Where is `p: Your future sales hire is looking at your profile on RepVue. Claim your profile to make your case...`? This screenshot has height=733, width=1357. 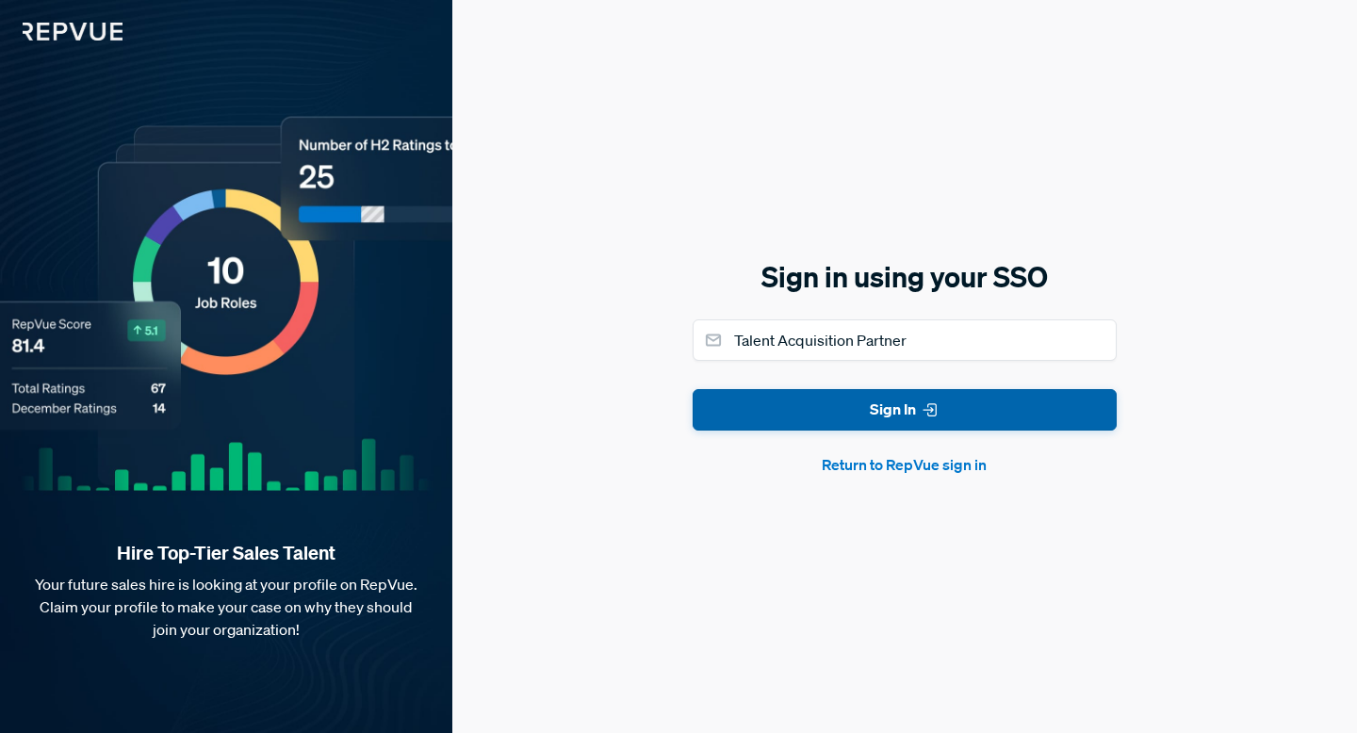 p: Your future sales hire is looking at your profile on RepVue. Claim your profile to make your case... is located at coordinates (226, 607).